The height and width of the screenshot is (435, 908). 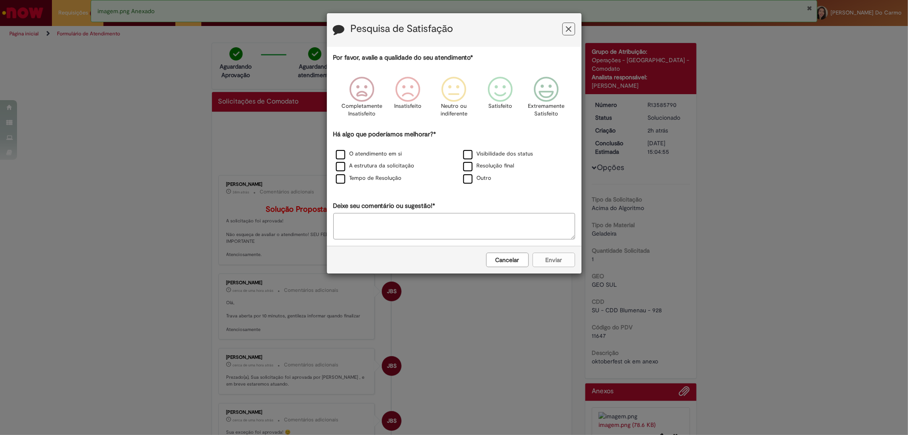 What do you see at coordinates (507, 260) in the screenshot?
I see `button: Cancelar` at bounding box center [507, 260].